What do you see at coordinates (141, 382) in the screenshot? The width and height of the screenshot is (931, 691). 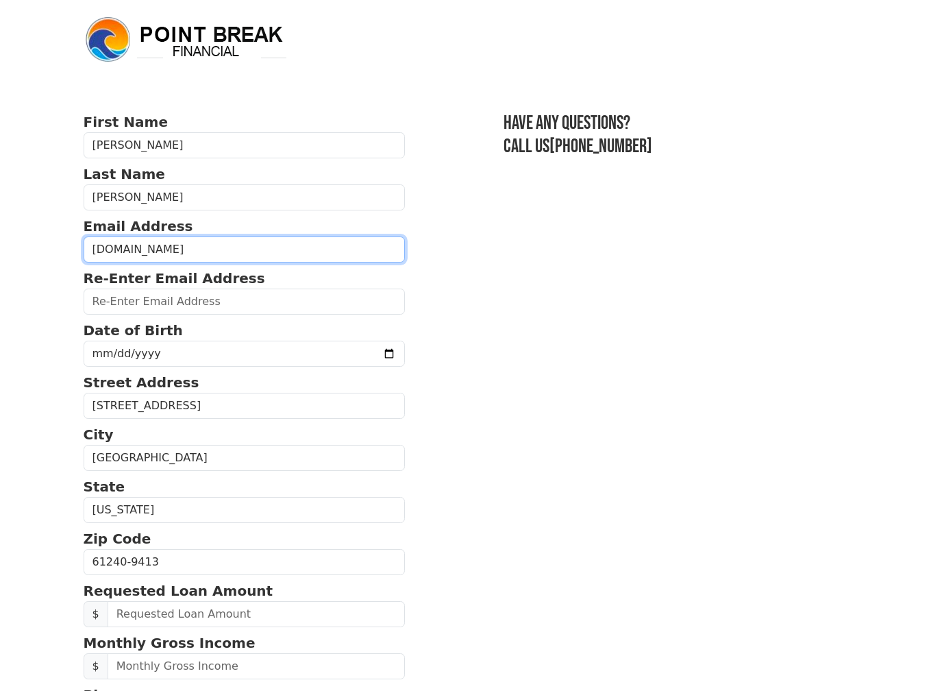 I see `strong: Street Address` at bounding box center [141, 382].